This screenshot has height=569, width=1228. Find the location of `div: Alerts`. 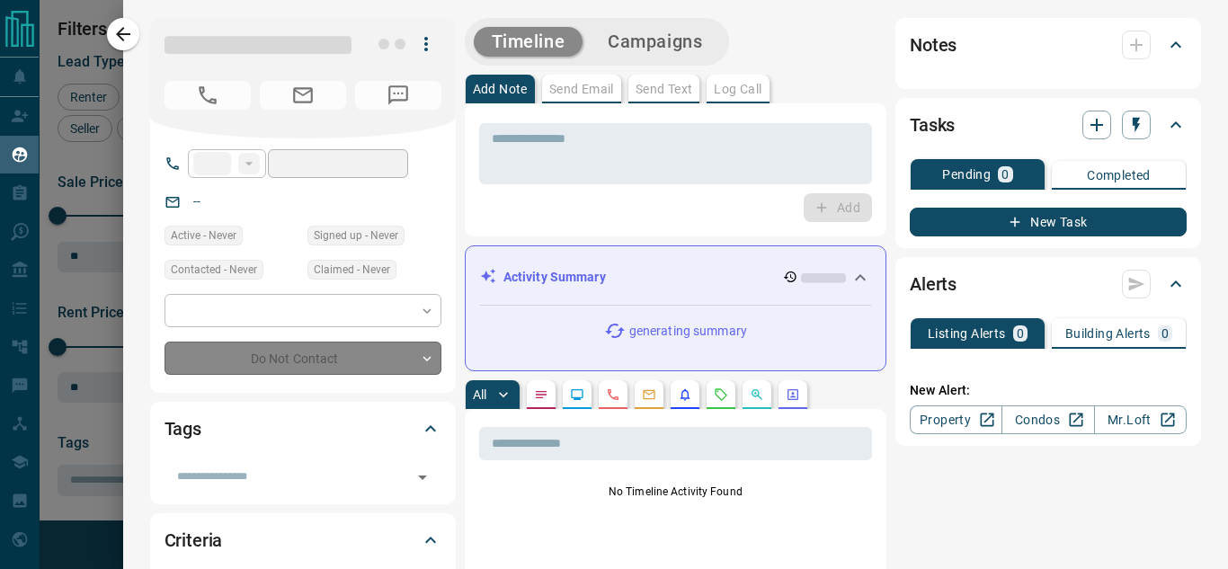

div: Alerts is located at coordinates (1048, 284).